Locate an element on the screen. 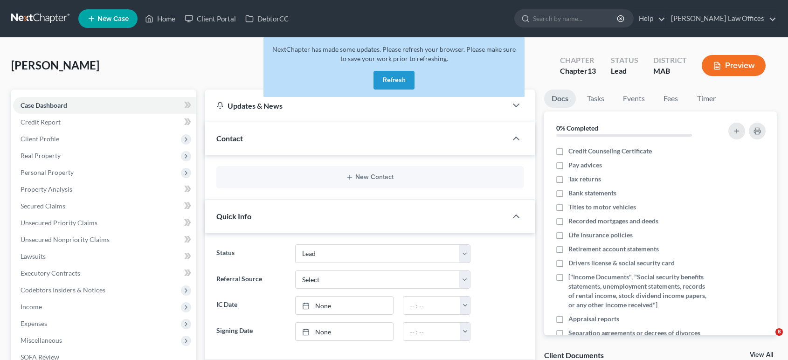 Image resolution: width=788 pixels, height=360 pixels. div: Updates & News is located at coordinates (356, 105).